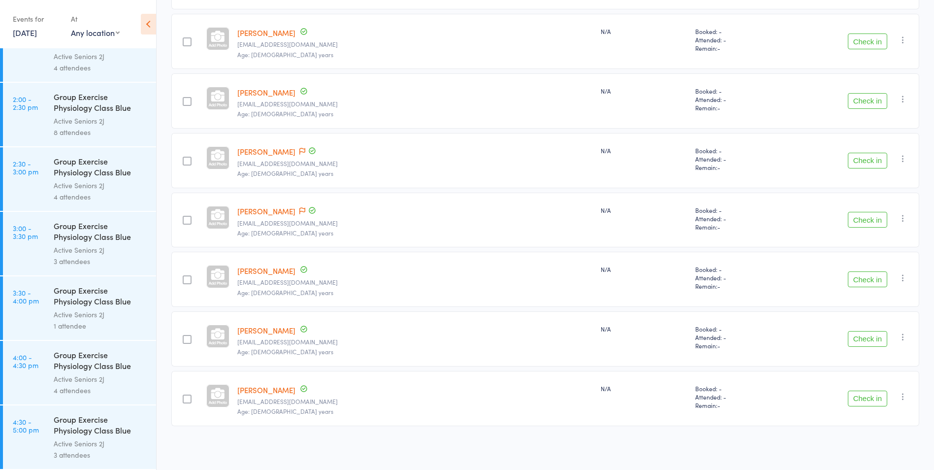 This screenshot has width=934, height=470. I want to click on div: Any location, so click(95, 32).